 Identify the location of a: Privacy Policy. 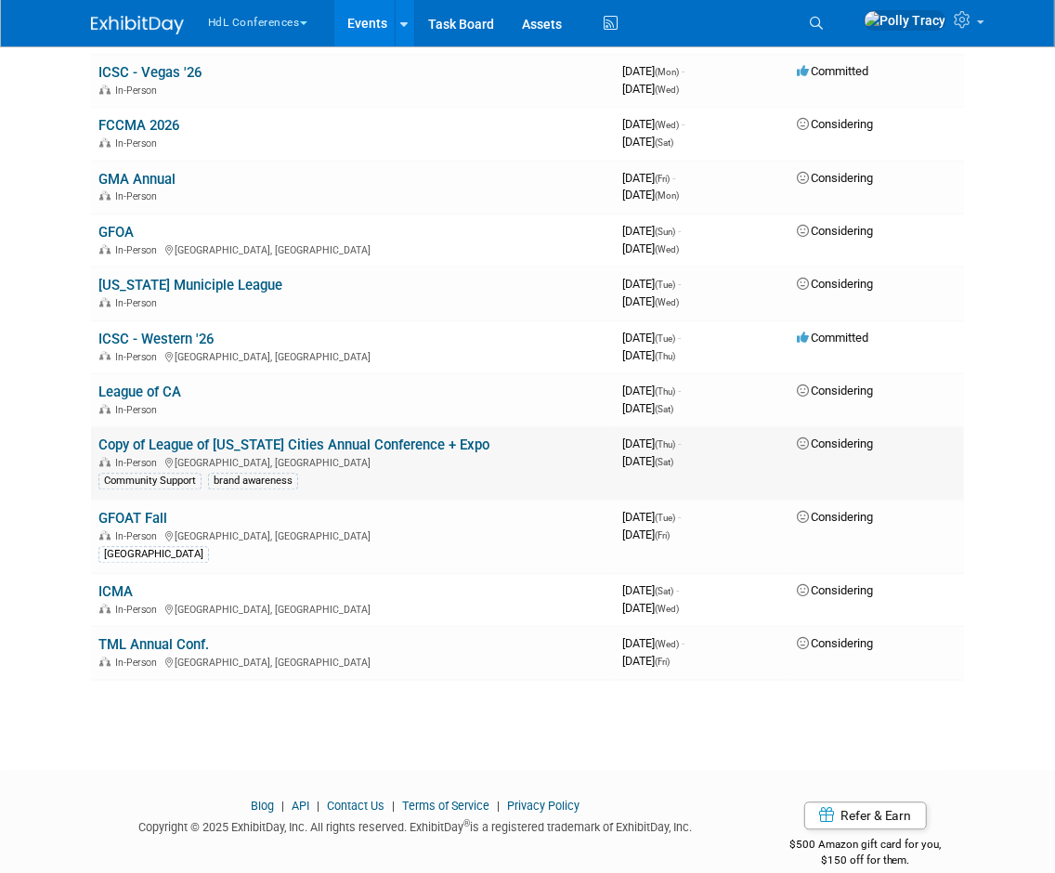
(543, 806).